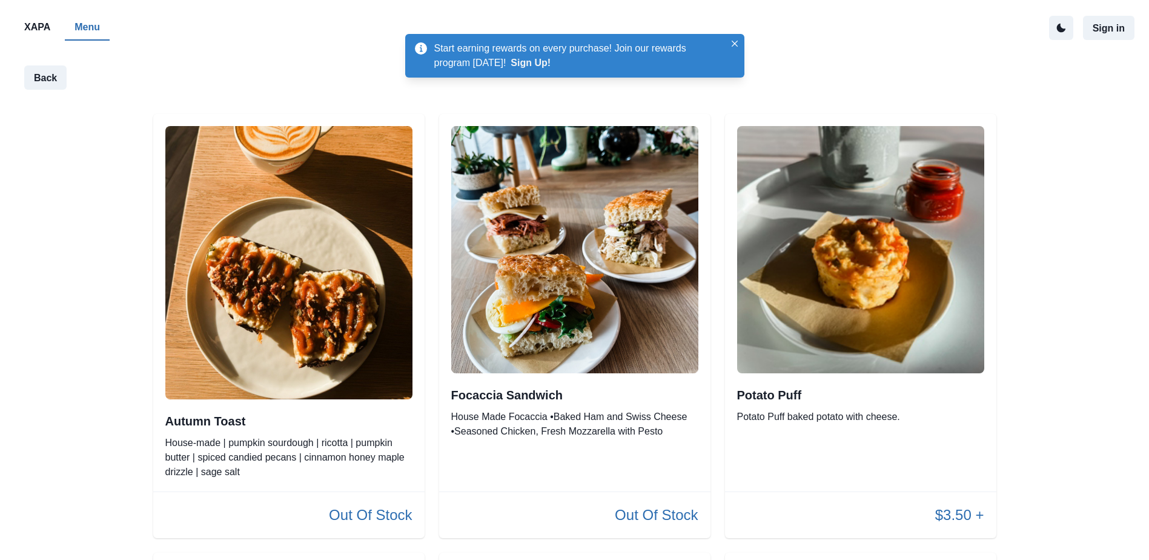 Image resolution: width=1149 pixels, height=560 pixels. I want to click on p: Potato Puff baked potato with cheese., so click(861, 417).